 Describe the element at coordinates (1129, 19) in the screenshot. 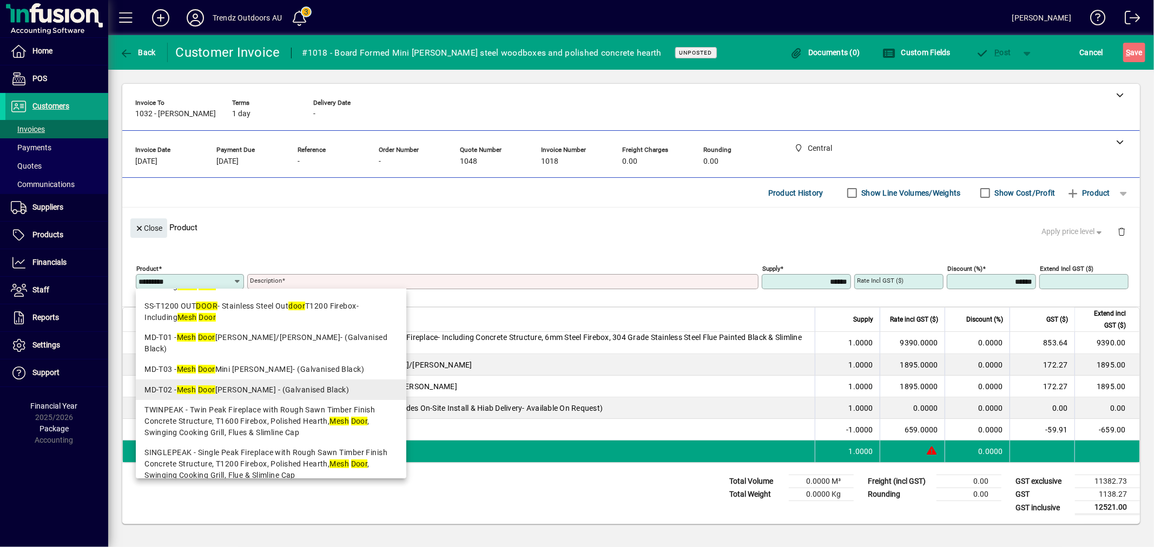

I see `a: Logout` at that location.